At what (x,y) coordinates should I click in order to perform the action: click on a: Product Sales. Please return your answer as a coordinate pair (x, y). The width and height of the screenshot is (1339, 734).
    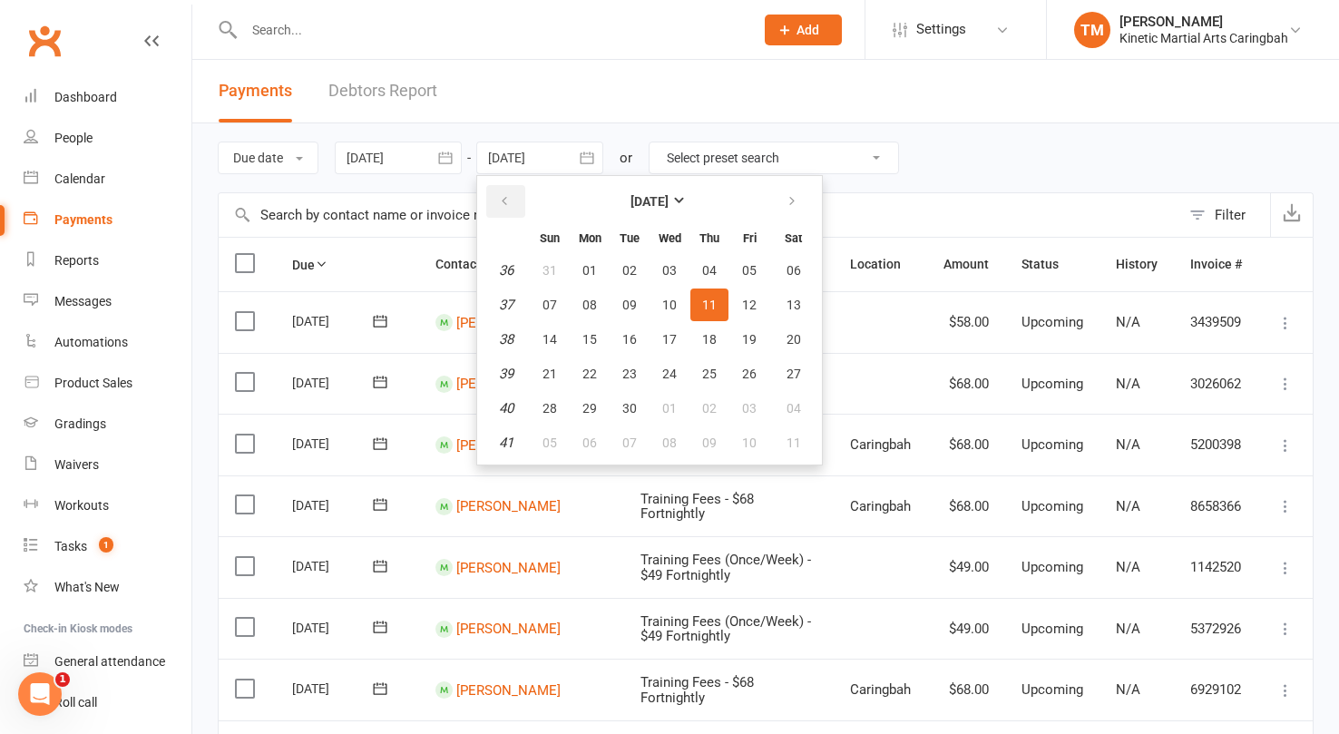
    Looking at the image, I should click on (107, 383).